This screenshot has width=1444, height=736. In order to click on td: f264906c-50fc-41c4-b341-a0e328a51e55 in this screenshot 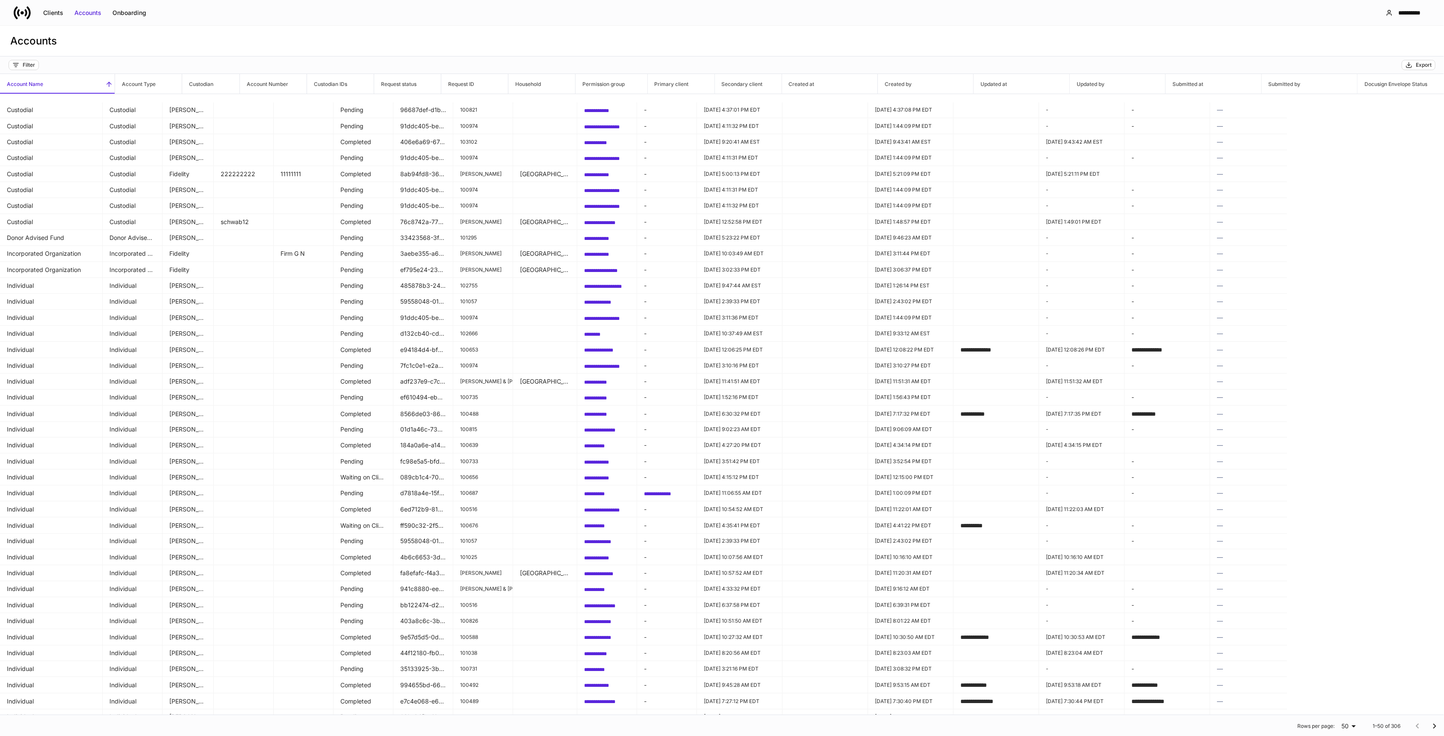, I will do `click(607, 222)`.